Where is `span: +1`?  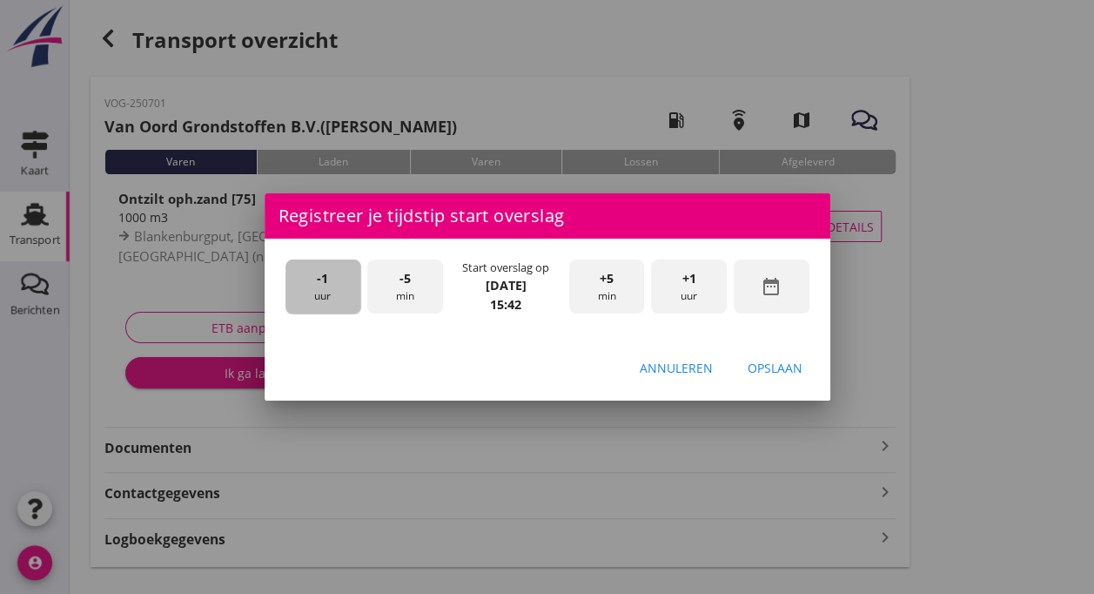
span: +1 is located at coordinates (689, 279).